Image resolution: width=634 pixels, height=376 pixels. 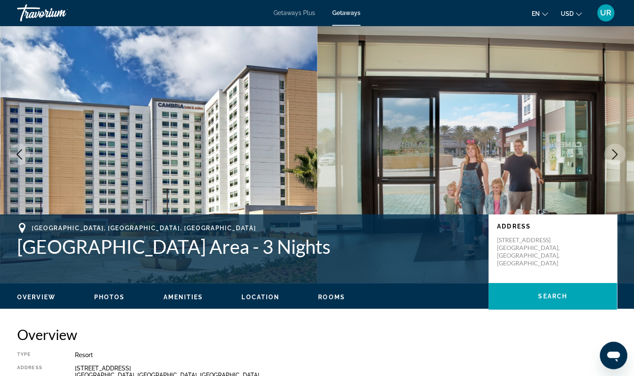 What do you see at coordinates (346, 13) in the screenshot?
I see `a: Getaways` at bounding box center [346, 13].